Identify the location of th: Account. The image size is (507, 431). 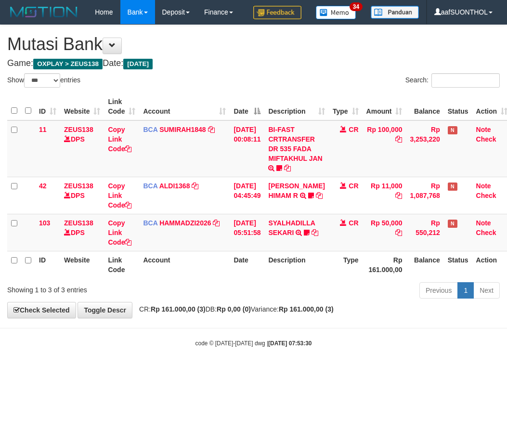
(184, 264).